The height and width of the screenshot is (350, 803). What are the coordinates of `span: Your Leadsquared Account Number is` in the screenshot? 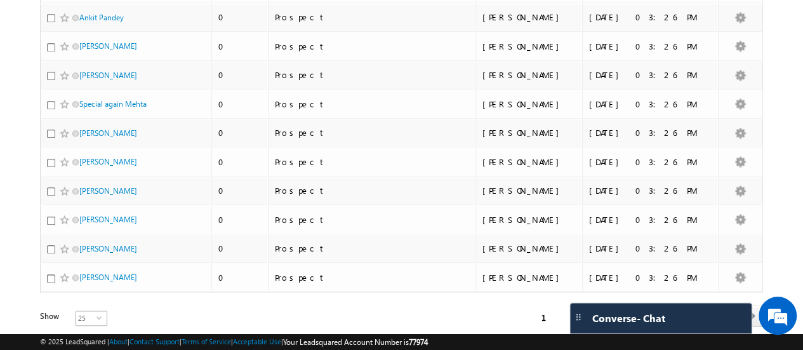 It's located at (356, 342).